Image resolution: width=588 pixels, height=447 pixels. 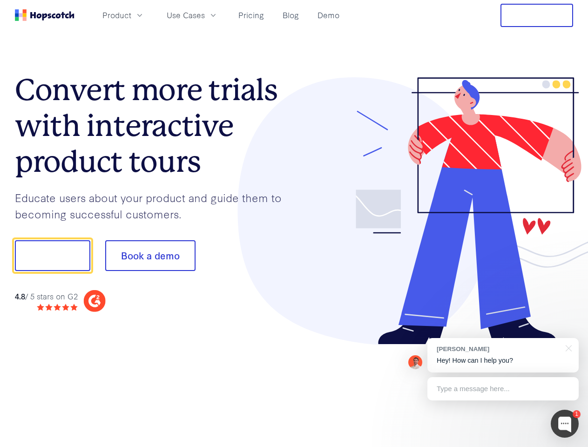 I want to click on a: Book a demo, so click(x=150, y=256).